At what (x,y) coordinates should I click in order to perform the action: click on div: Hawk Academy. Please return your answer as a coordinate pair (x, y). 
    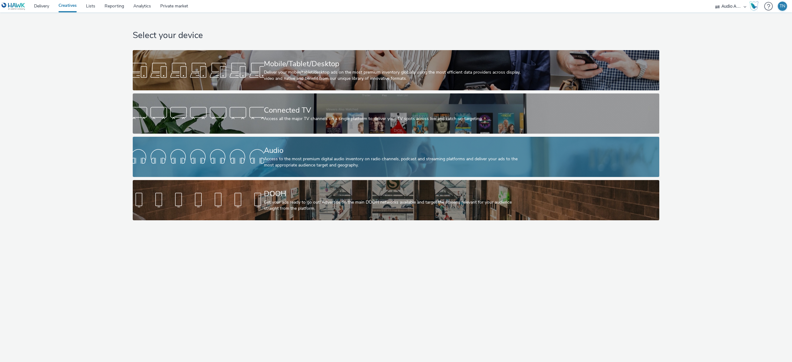
    Looking at the image, I should click on (754, 6).